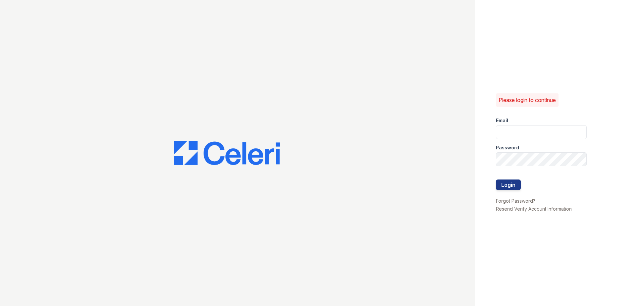  What do you see at coordinates (508, 185) in the screenshot?
I see `button: Login` at bounding box center [508, 185].